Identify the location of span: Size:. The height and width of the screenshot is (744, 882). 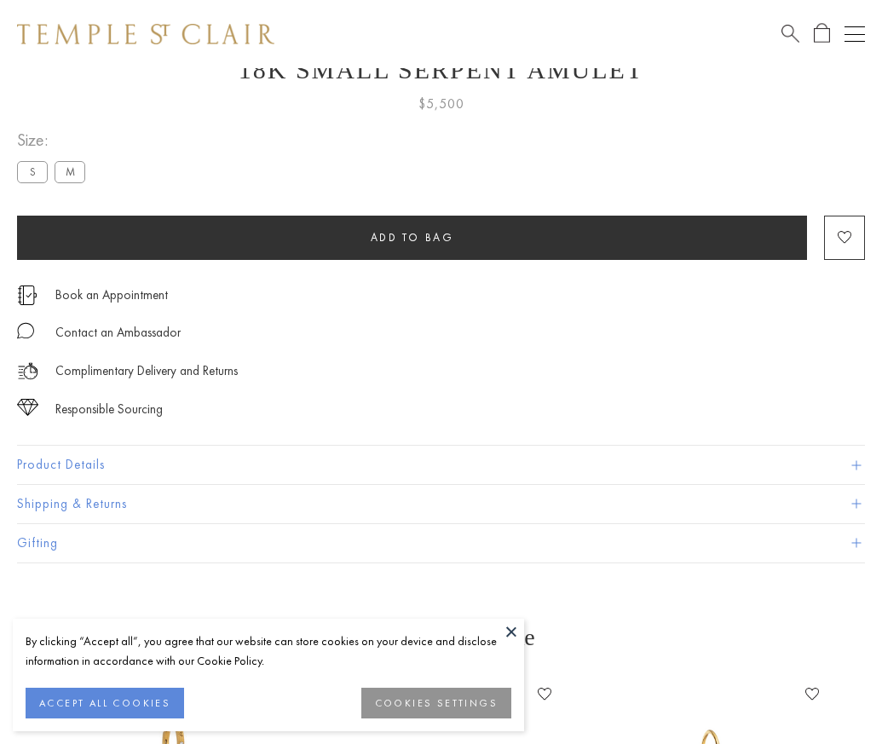
(55, 140).